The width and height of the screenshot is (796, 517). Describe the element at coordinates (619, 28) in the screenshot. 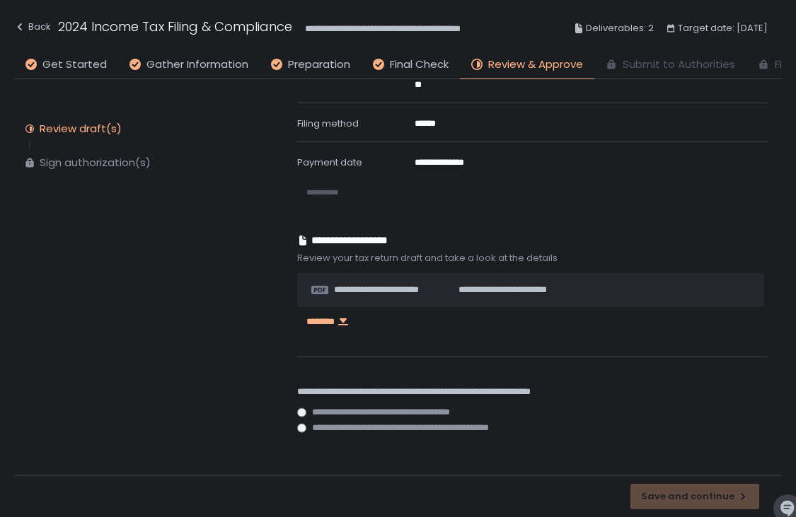

I see `span: Deliverables: 2` at that location.